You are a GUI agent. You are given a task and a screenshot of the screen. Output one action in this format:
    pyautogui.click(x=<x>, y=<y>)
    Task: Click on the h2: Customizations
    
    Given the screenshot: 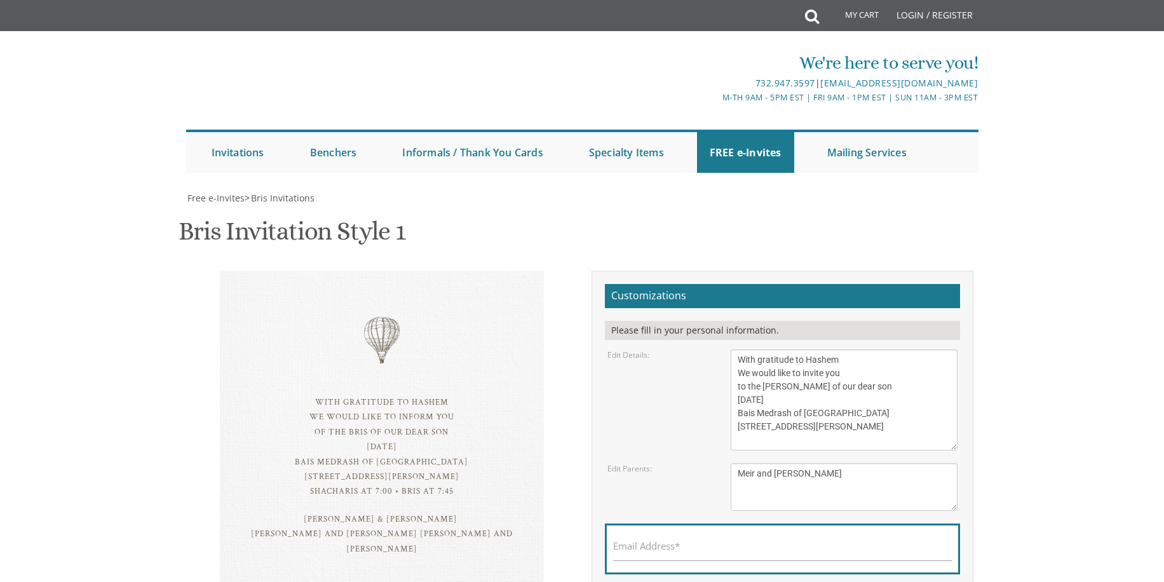 What is the action you would take?
    pyautogui.click(x=782, y=296)
    